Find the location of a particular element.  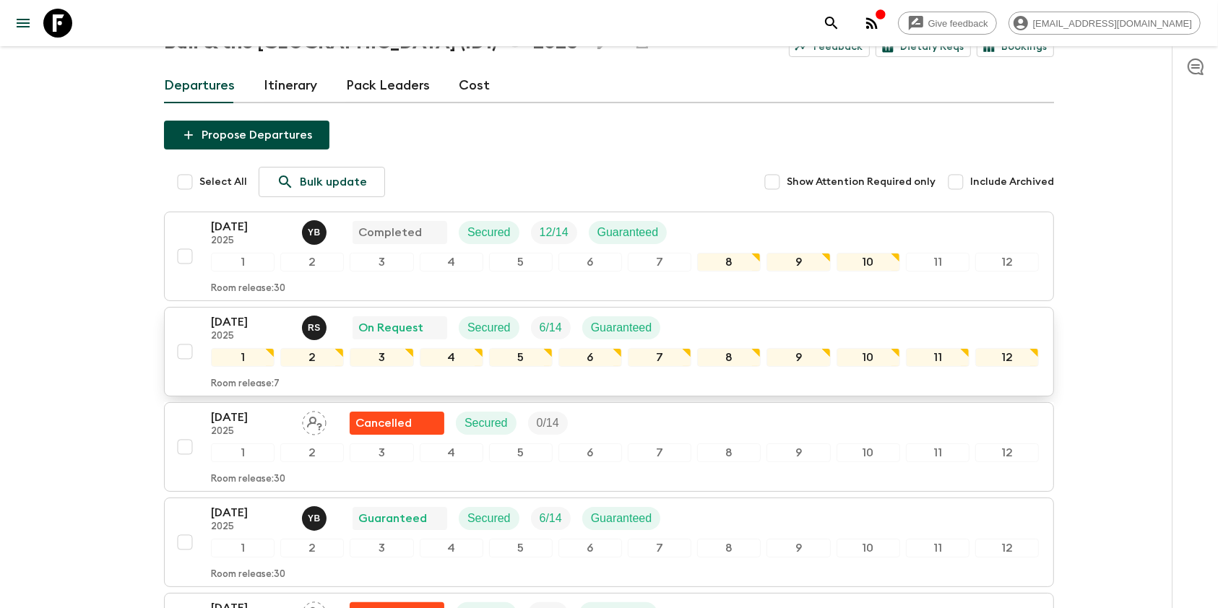

div: Flash Pack cancellation is located at coordinates (397, 423).